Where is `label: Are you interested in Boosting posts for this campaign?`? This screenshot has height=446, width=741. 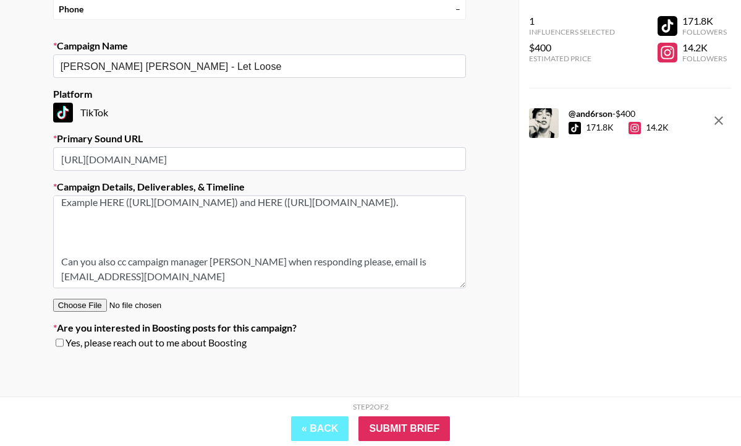
label: Are you interested in Boosting posts for this campaign? is located at coordinates (260, 328).